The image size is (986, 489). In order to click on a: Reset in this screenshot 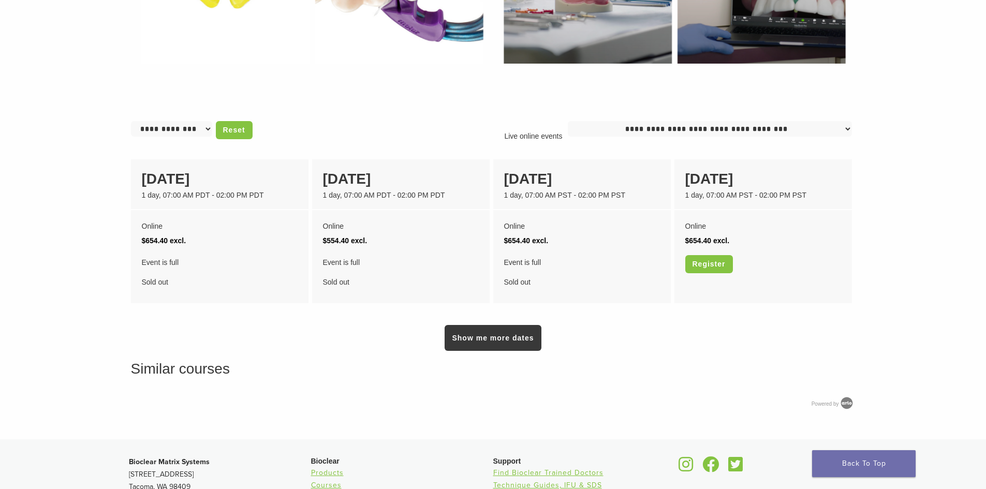, I will do `click(234, 130)`.